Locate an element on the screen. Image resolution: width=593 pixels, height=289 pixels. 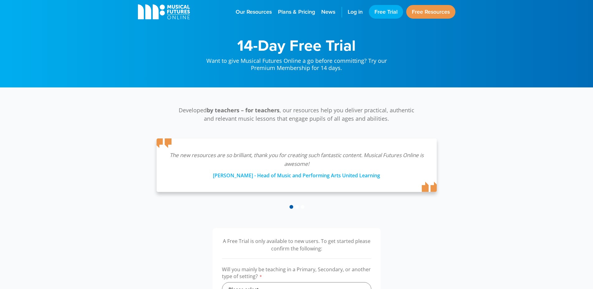
span: Plans & Pricing is located at coordinates (296, 12).